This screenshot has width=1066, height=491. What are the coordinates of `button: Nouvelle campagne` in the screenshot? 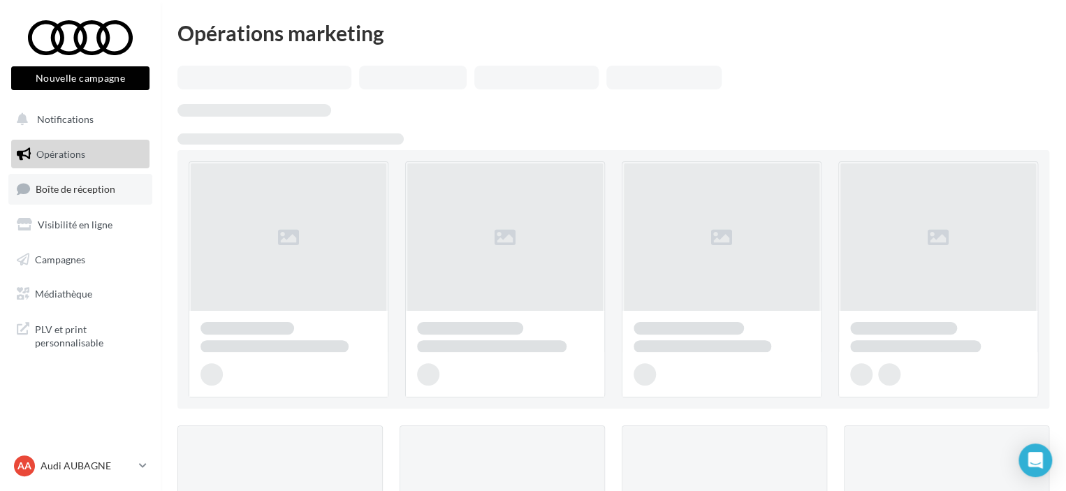 It's located at (80, 78).